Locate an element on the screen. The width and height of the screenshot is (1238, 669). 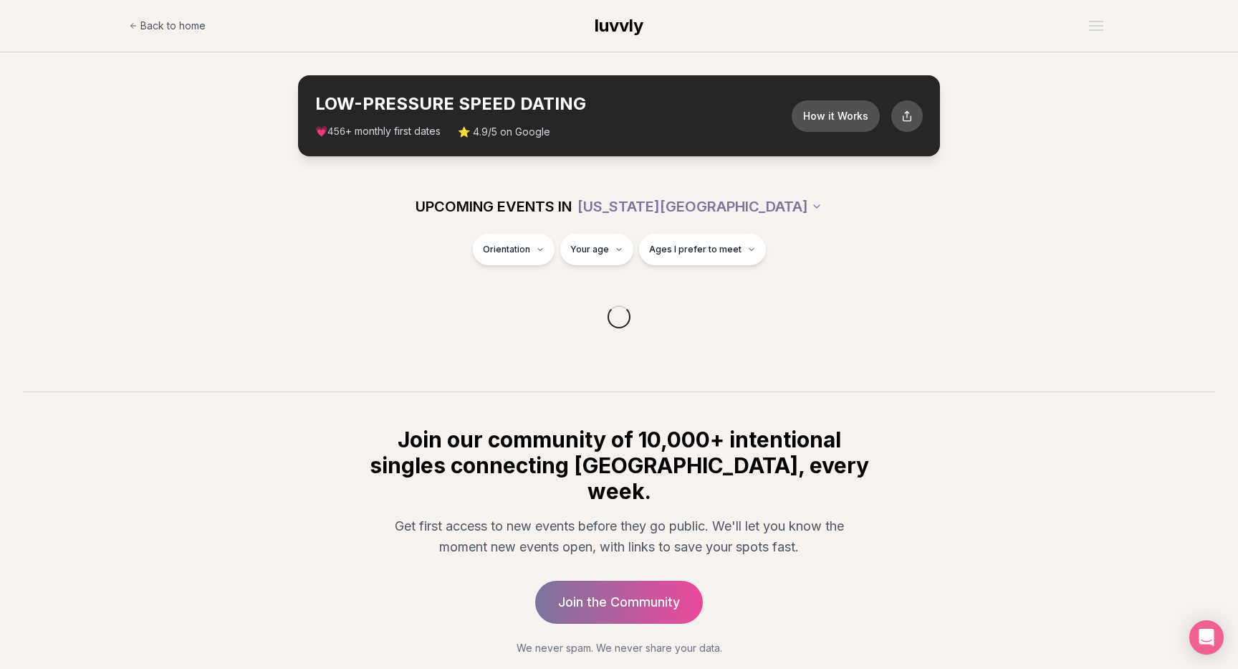
button: Ages I prefer to meet is located at coordinates (702, 249).